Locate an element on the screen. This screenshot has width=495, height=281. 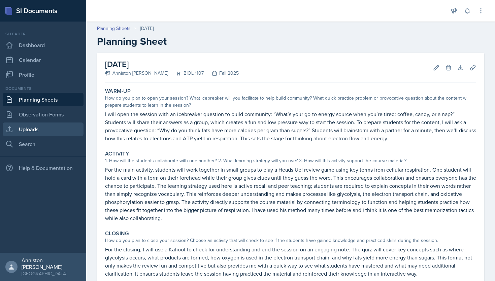
p: I will open the session with an icebreaker question to build community: “What’s your go-to energy... is located at coordinates (291, 126).